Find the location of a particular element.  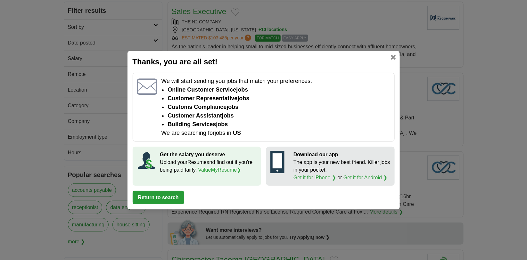

p: We are searching for jobs in is located at coordinates (276, 133).